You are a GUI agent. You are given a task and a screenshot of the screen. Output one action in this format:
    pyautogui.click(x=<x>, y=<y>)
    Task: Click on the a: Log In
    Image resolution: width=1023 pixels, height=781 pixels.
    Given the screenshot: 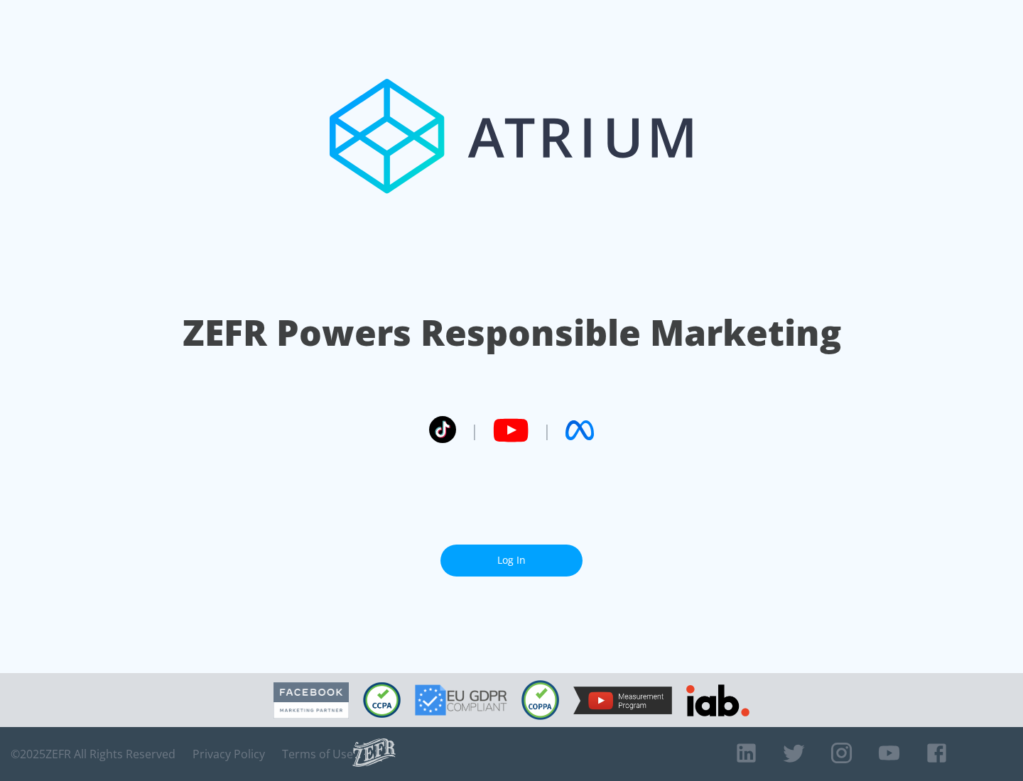 What is the action you would take?
    pyautogui.click(x=512, y=561)
    